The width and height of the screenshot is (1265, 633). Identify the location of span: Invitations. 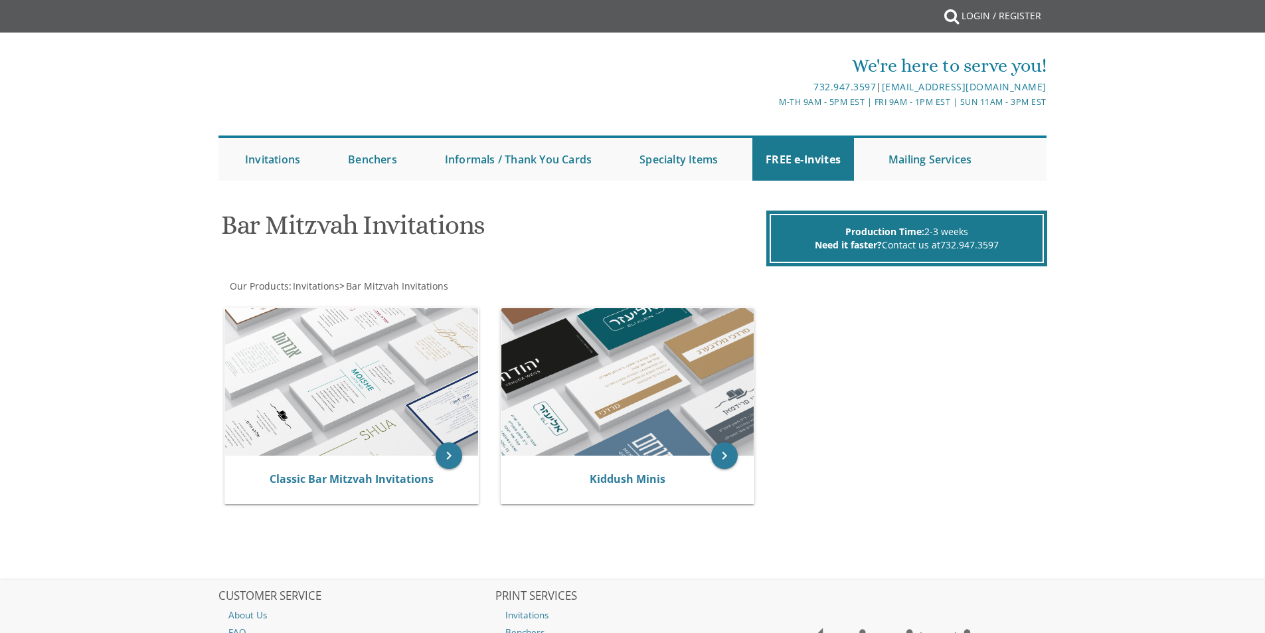
(316, 286).